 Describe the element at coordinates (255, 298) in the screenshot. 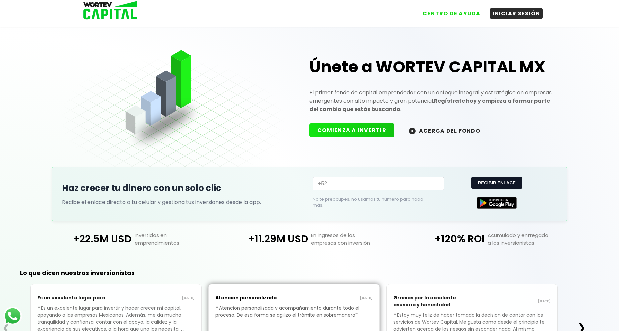

I see `p: Atencion personalizada` at that location.